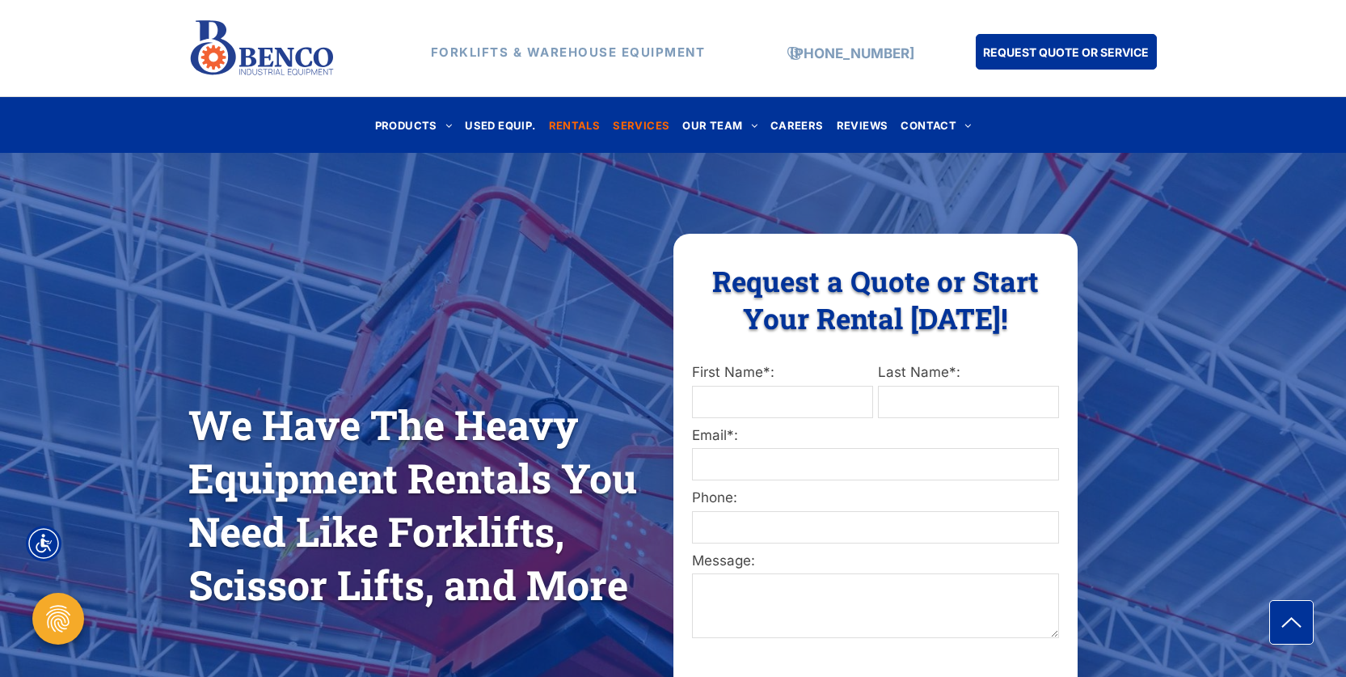 The height and width of the screenshot is (677, 1346). What do you see at coordinates (876, 561) in the screenshot?
I see `label: Message:` at bounding box center [876, 561].